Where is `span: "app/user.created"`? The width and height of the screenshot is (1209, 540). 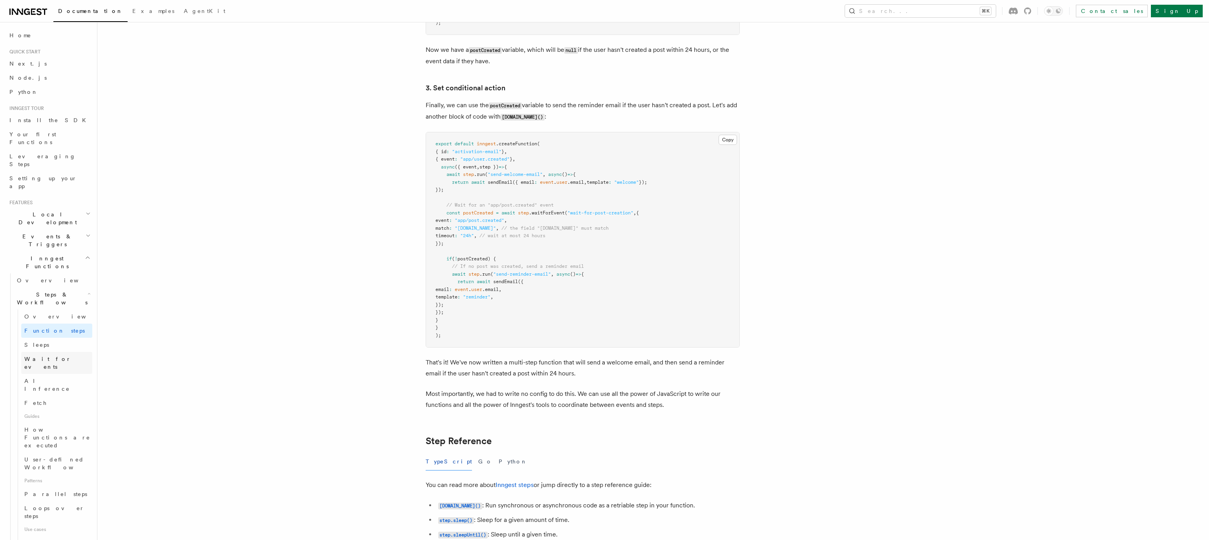 span: "app/user.created" is located at coordinates (485, 159).